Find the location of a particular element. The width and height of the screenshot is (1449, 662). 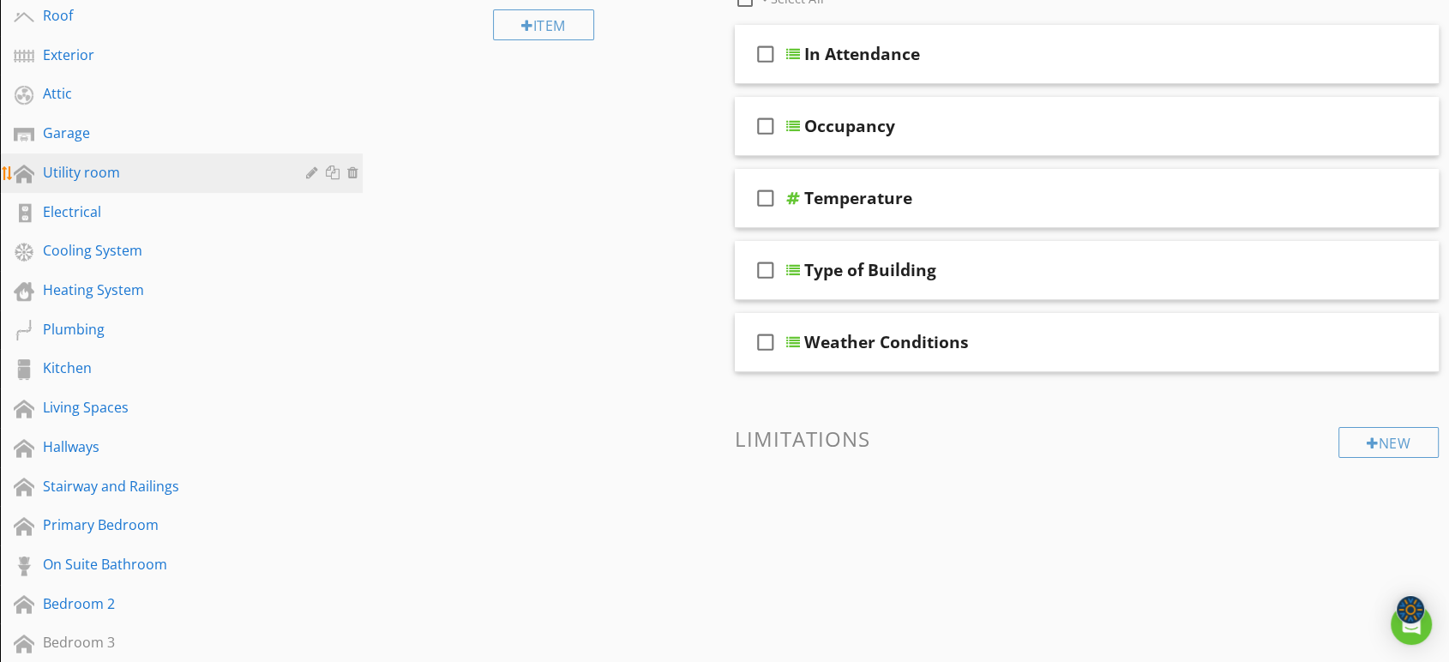

div: Utility room is located at coordinates (162, 172).